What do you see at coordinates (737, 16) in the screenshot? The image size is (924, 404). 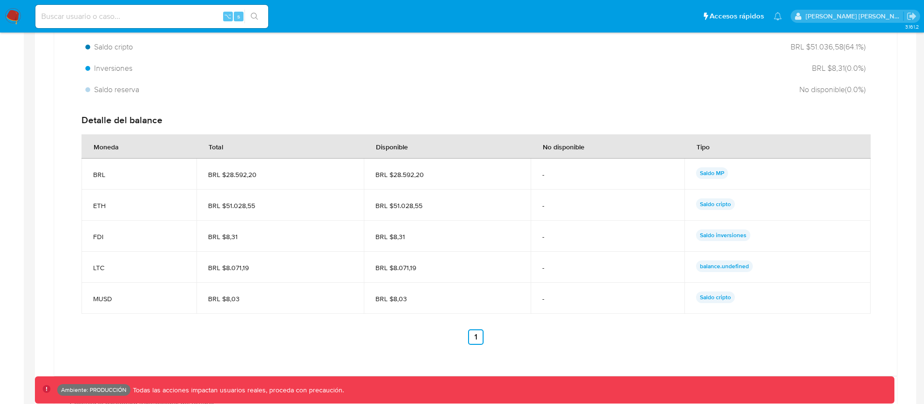 I see `span: Accesos rápidos` at bounding box center [737, 16].